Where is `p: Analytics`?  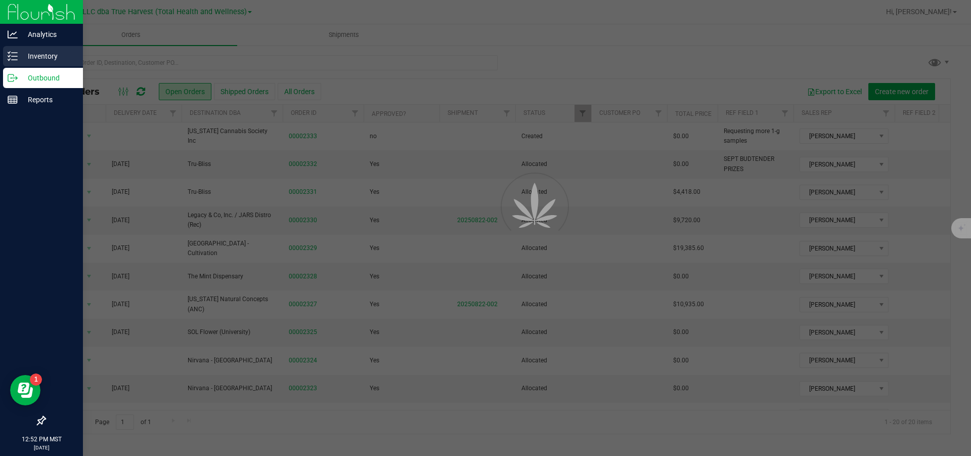 p: Analytics is located at coordinates (48, 34).